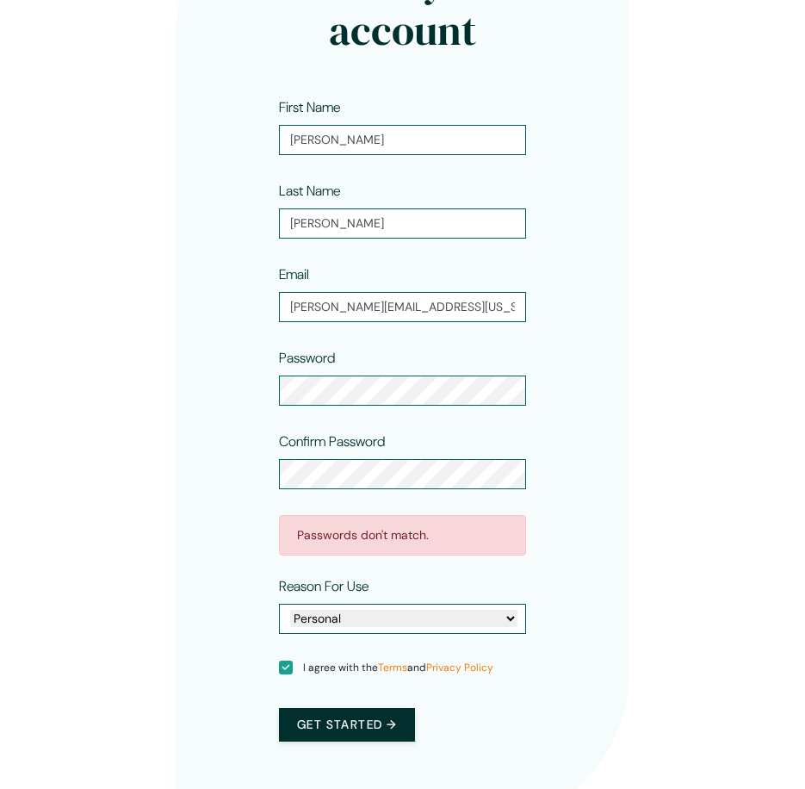 The height and width of the screenshot is (789, 805). What do you see at coordinates (286, 668) in the screenshot?
I see `input: I agree with theTermsandPrivacy Policy` at bounding box center [286, 668].